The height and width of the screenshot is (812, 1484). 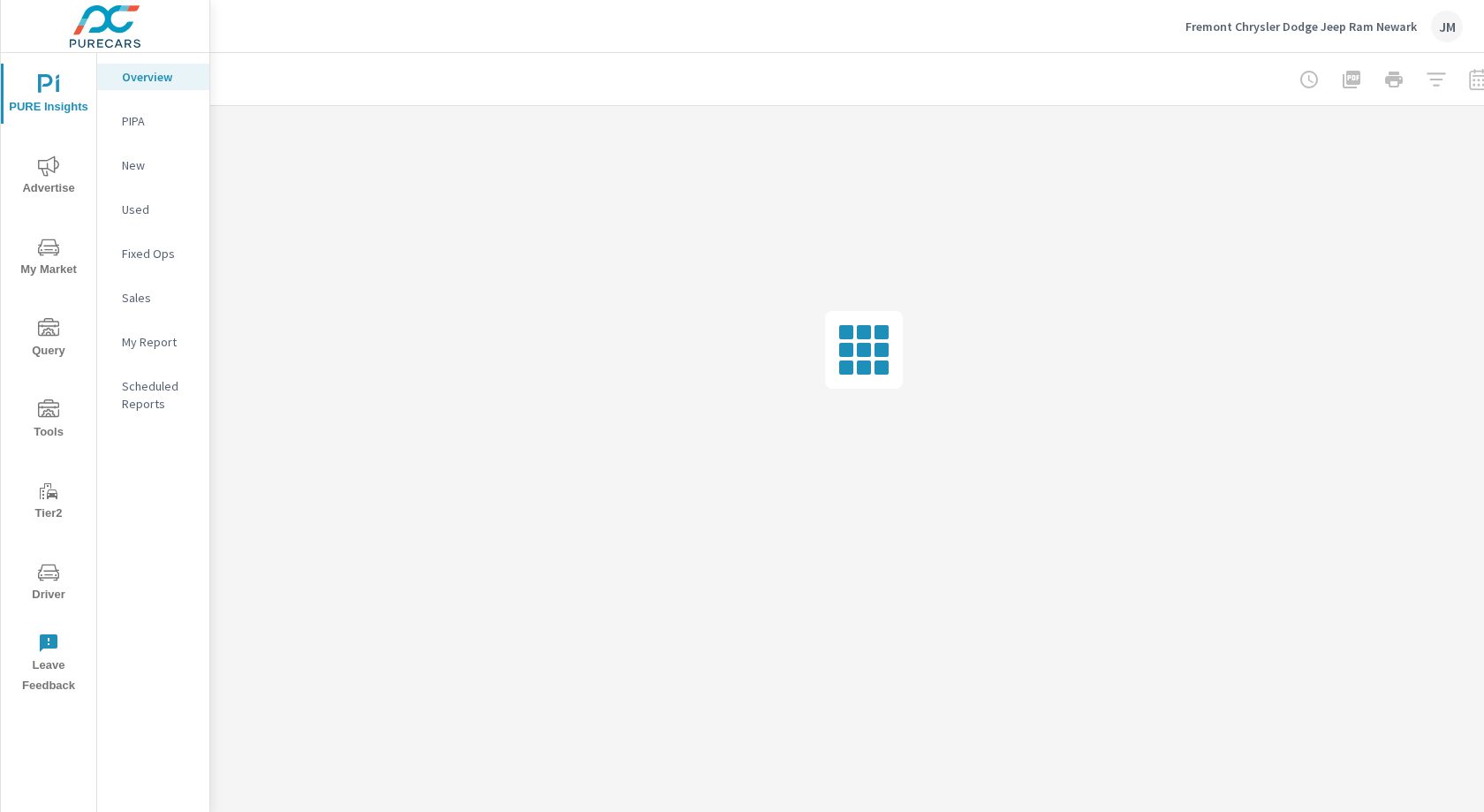 I want to click on div: New, so click(x=153, y=165).